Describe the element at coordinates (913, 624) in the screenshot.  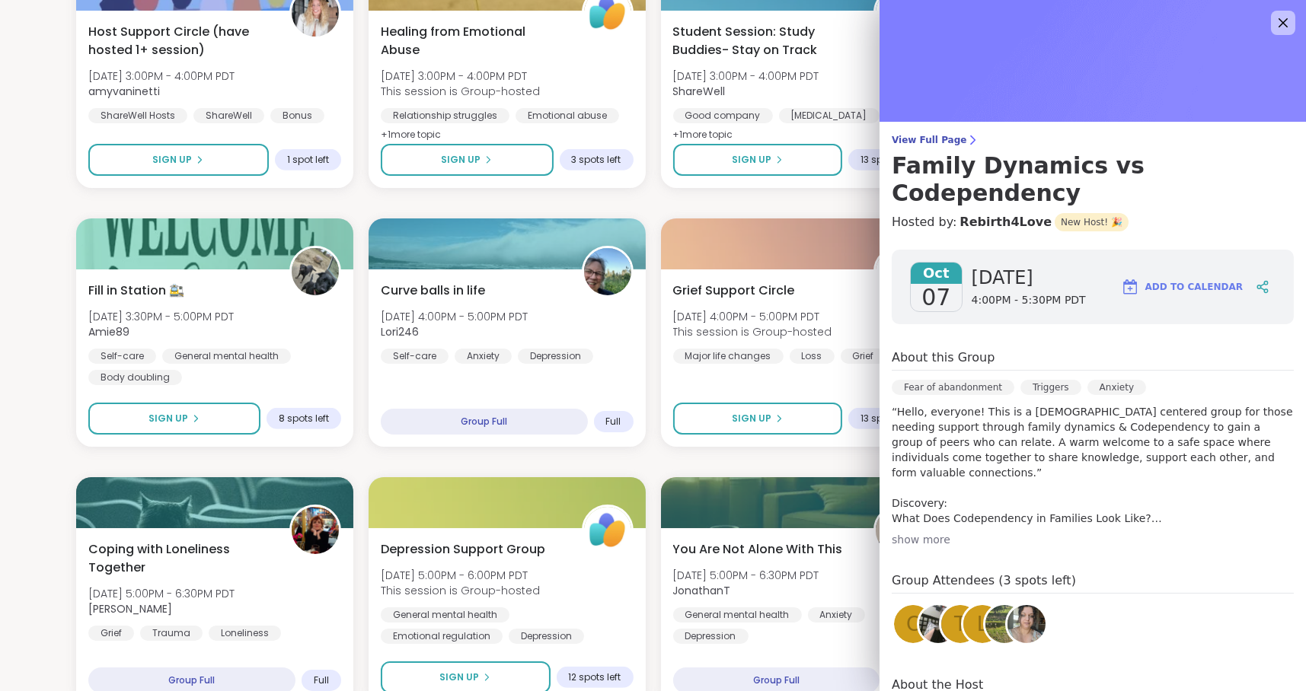
I see `span: c` at that location.